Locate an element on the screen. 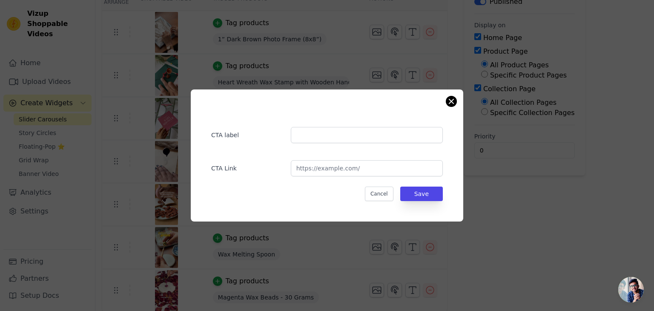  label: CTA label is located at coordinates (248, 133).